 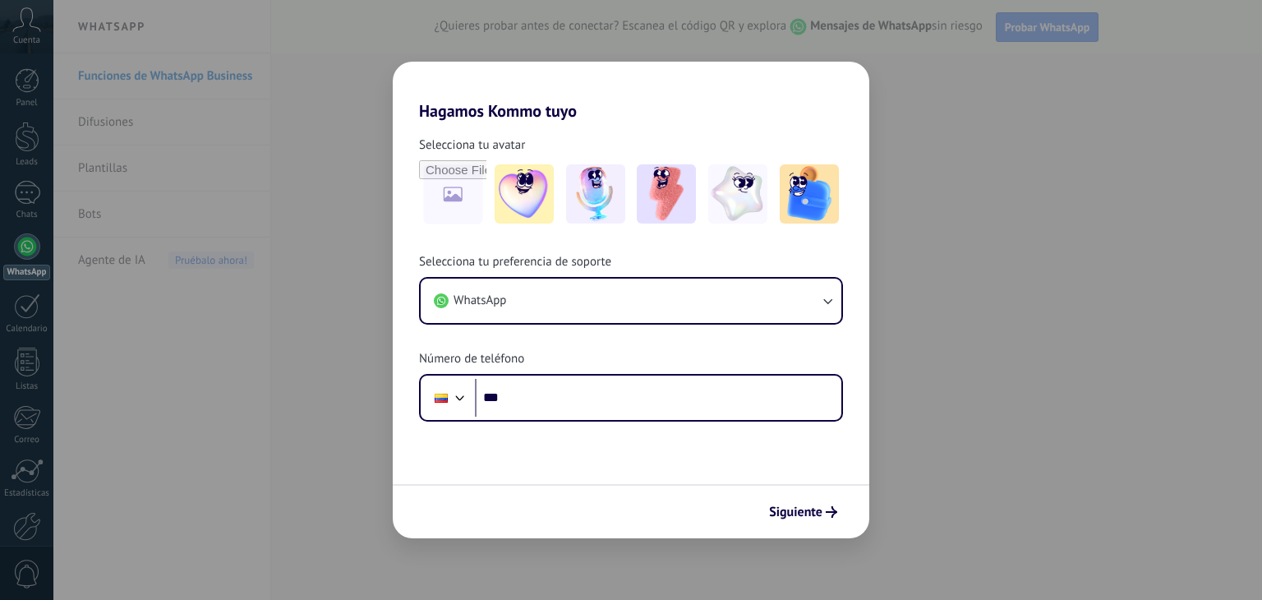 I want to click on span: Selecciona tu preferencia de soporte, so click(x=515, y=262).